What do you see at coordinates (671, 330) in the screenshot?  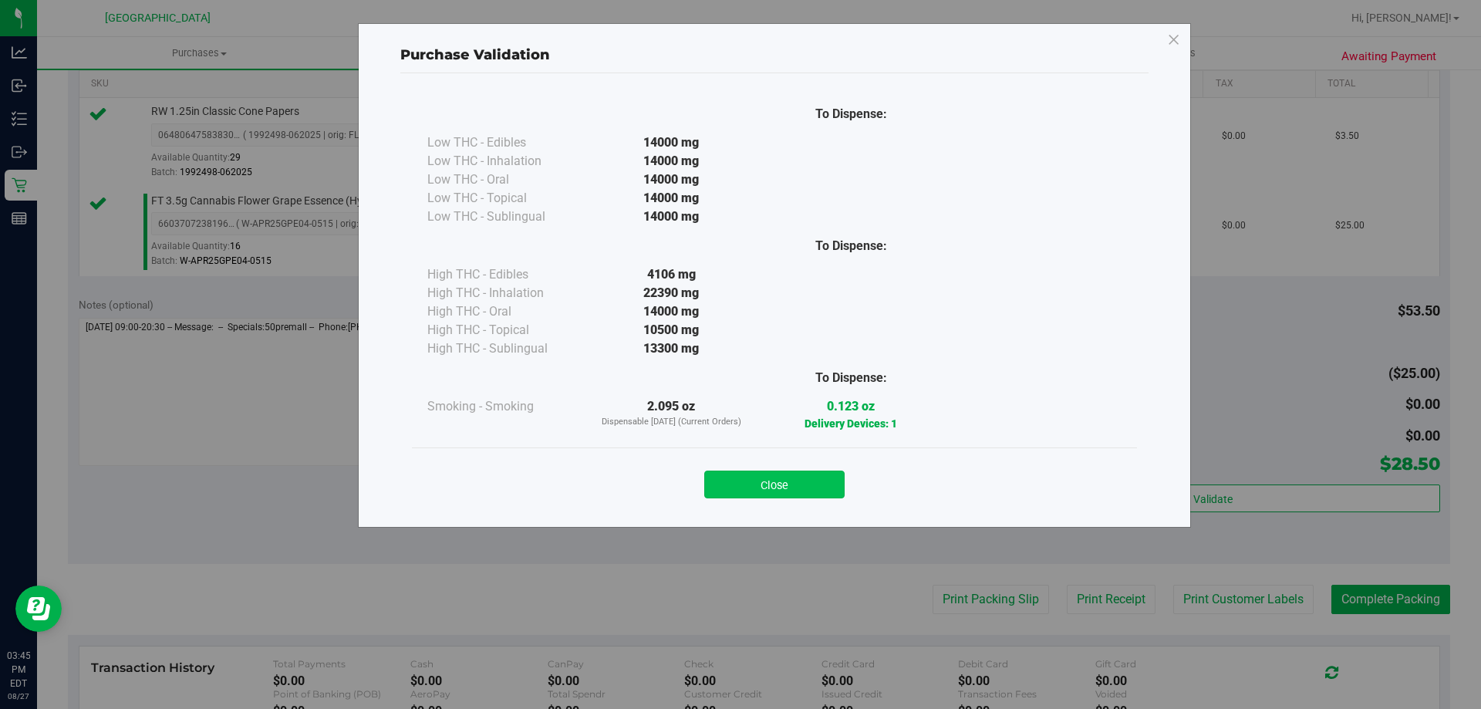 I see `div: 10500 mg` at bounding box center [671, 330].